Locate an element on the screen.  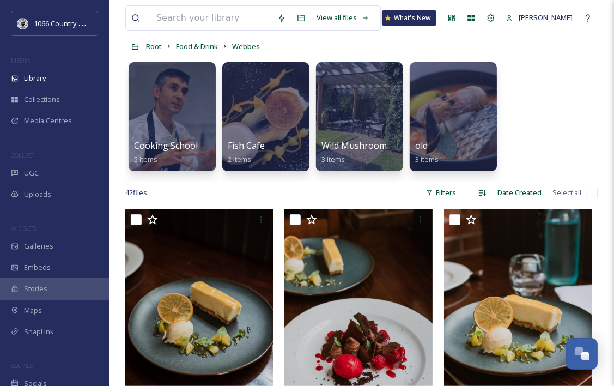
span: 2 items is located at coordinates (239, 159).